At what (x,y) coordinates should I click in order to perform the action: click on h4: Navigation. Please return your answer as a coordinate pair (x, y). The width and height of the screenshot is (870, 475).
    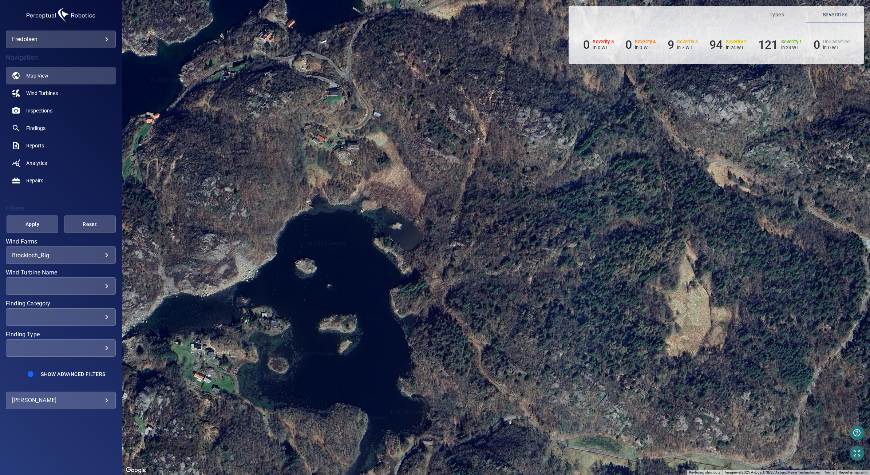
    Looking at the image, I should click on (61, 58).